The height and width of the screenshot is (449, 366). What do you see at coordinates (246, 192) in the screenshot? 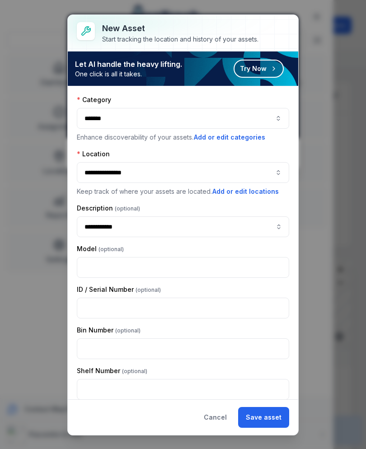
I see `button: Add or edit locations` at bounding box center [246, 192].